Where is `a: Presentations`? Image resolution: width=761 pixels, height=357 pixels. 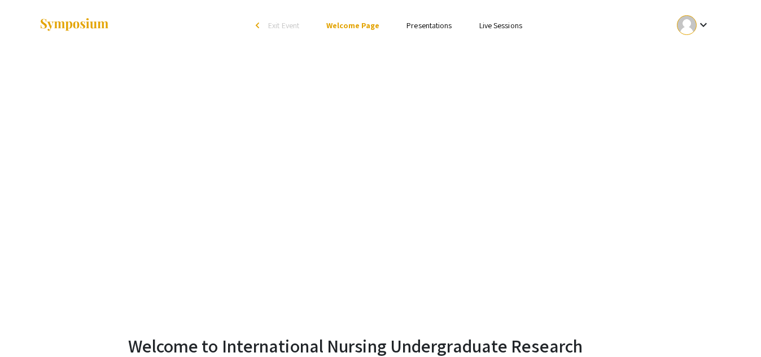 a: Presentations is located at coordinates (429, 25).